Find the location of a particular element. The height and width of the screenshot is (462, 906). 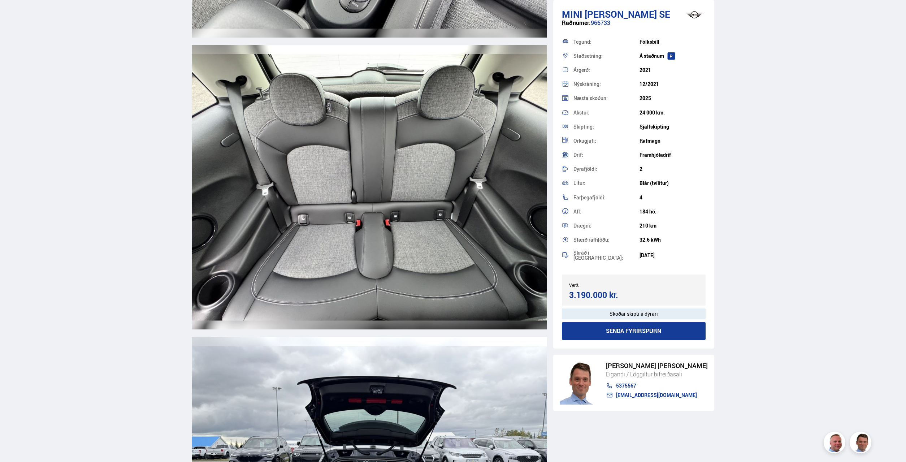

div: 3.190.000 kr. is located at coordinates (600, 295).